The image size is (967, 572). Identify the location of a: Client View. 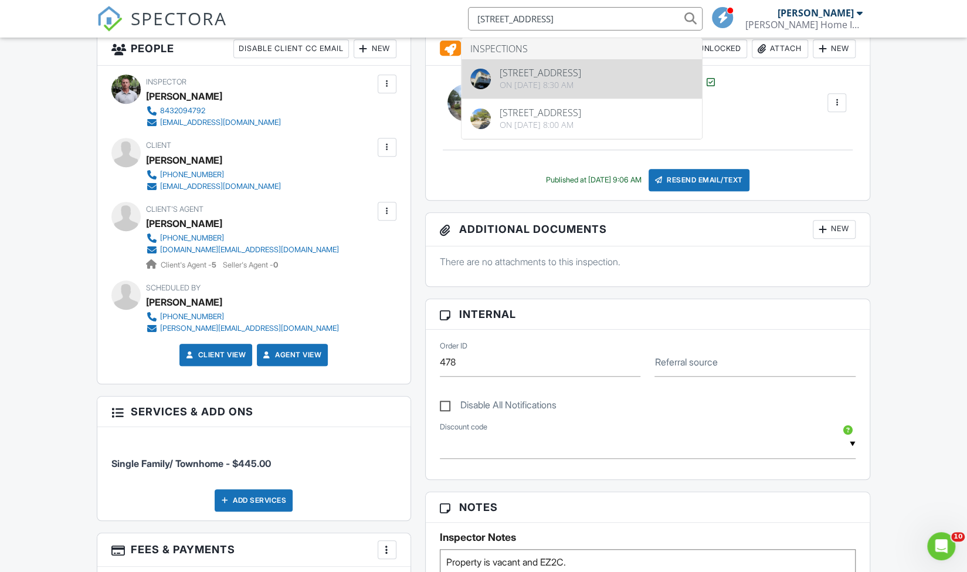
(215, 355).